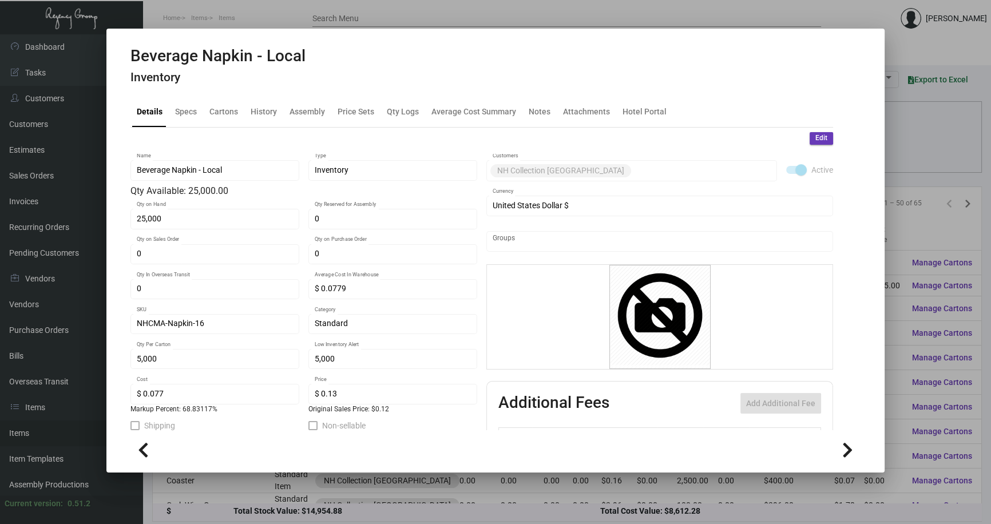 The image size is (991, 524). Describe the element at coordinates (540, 111) in the screenshot. I see `div: Notes` at that location.